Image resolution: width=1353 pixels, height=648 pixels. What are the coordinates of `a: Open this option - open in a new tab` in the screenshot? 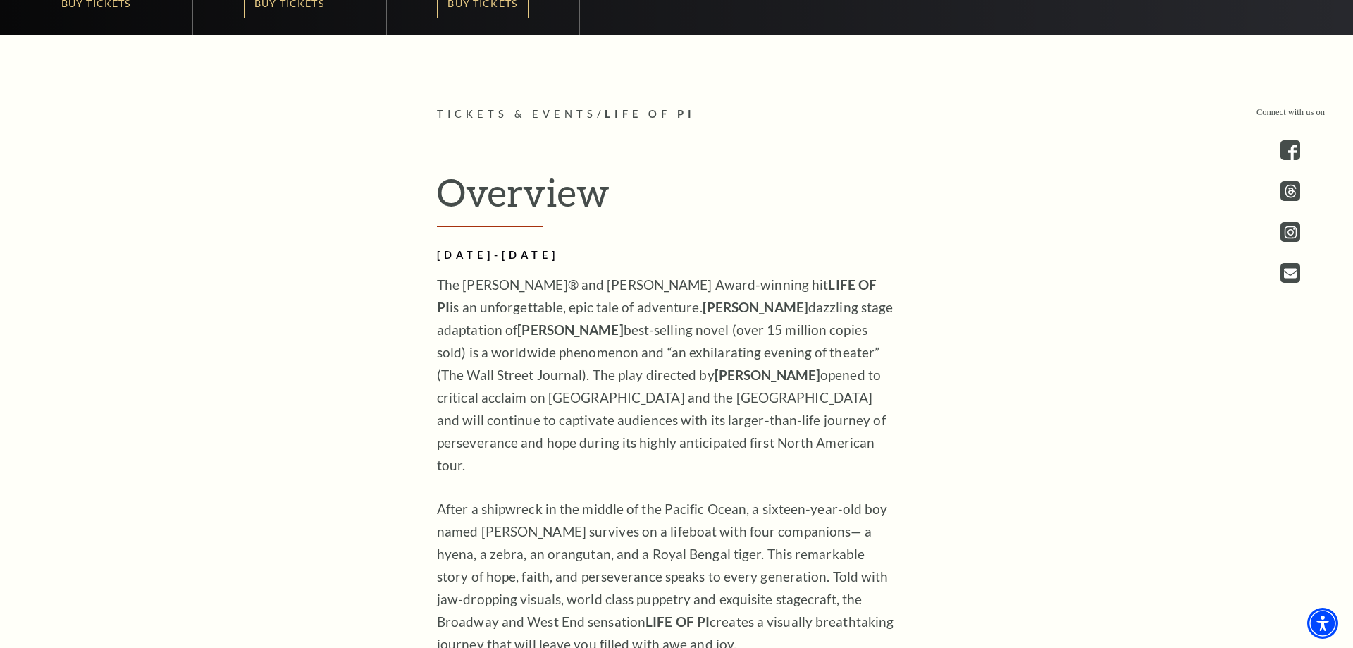 It's located at (1290, 273).